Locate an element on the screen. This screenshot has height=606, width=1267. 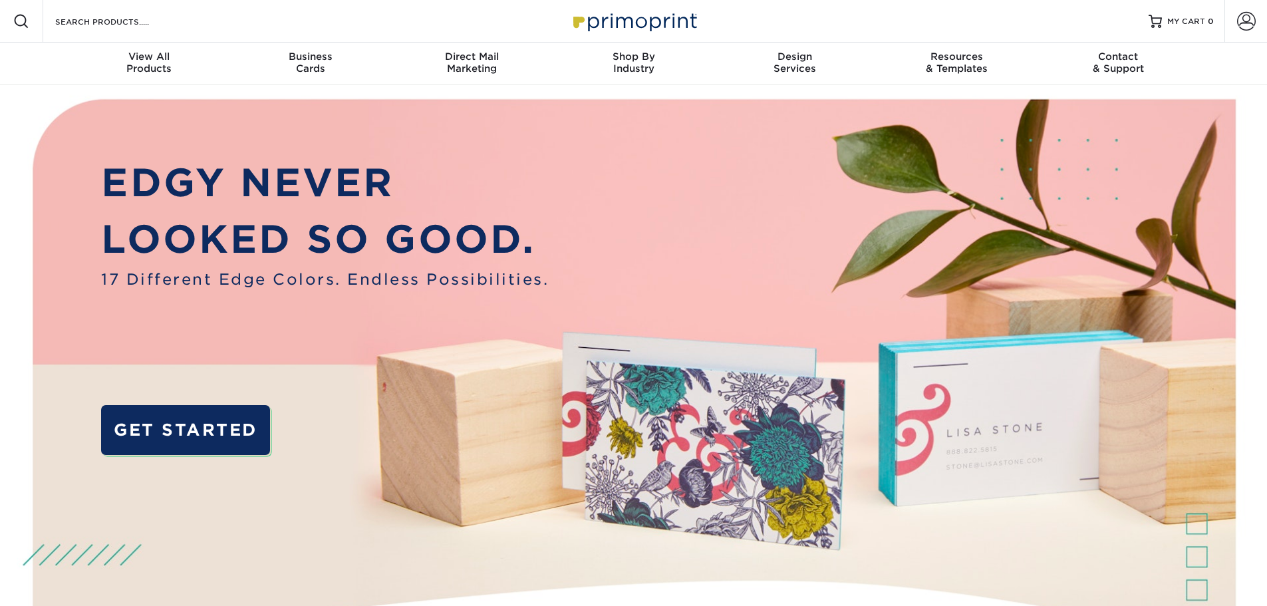
p: EDGY NEVER is located at coordinates (324, 183).